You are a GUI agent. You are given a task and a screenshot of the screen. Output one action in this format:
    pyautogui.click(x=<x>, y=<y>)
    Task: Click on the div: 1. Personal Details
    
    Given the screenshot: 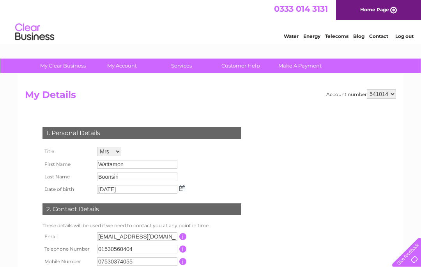 What is the action you would take?
    pyautogui.click(x=142, y=133)
    